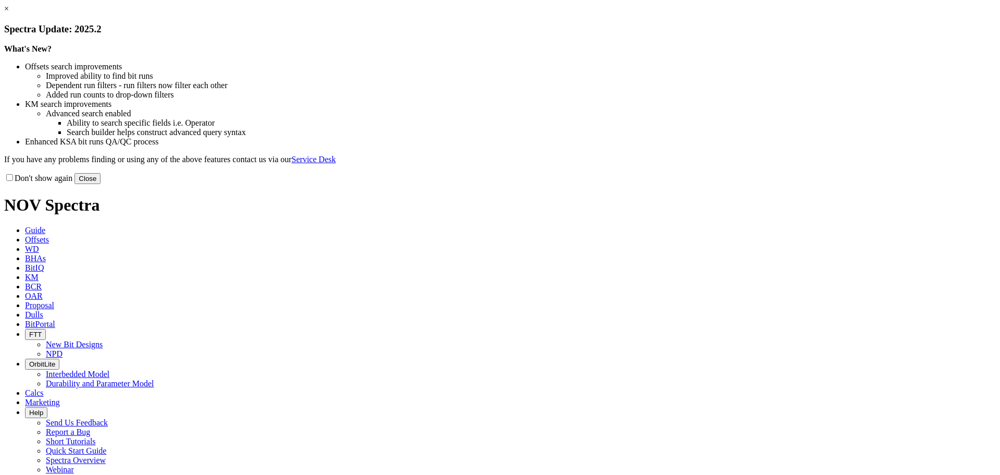 The image size is (1000, 475). What do you see at coordinates (521, 114) in the screenshot?
I see `li: Advanced search enabled` at bounding box center [521, 114].